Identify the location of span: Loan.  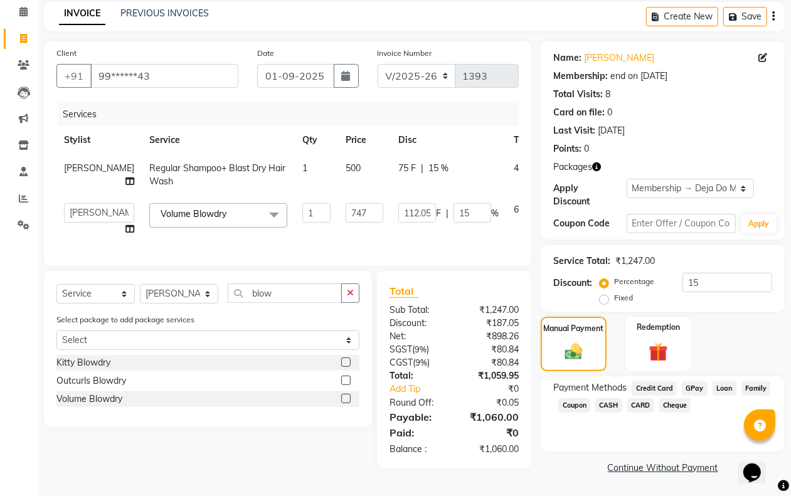
(725, 388).